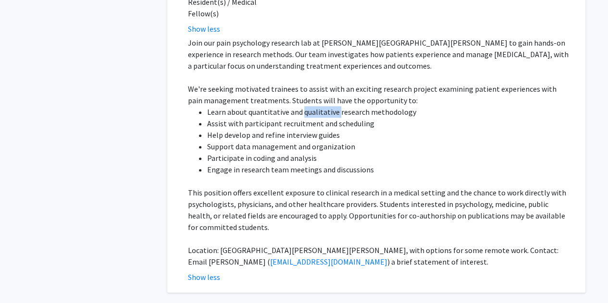 This screenshot has height=303, width=608. Describe the element at coordinates (389, 147) in the screenshot. I see `li: Support data management and organization` at that location.